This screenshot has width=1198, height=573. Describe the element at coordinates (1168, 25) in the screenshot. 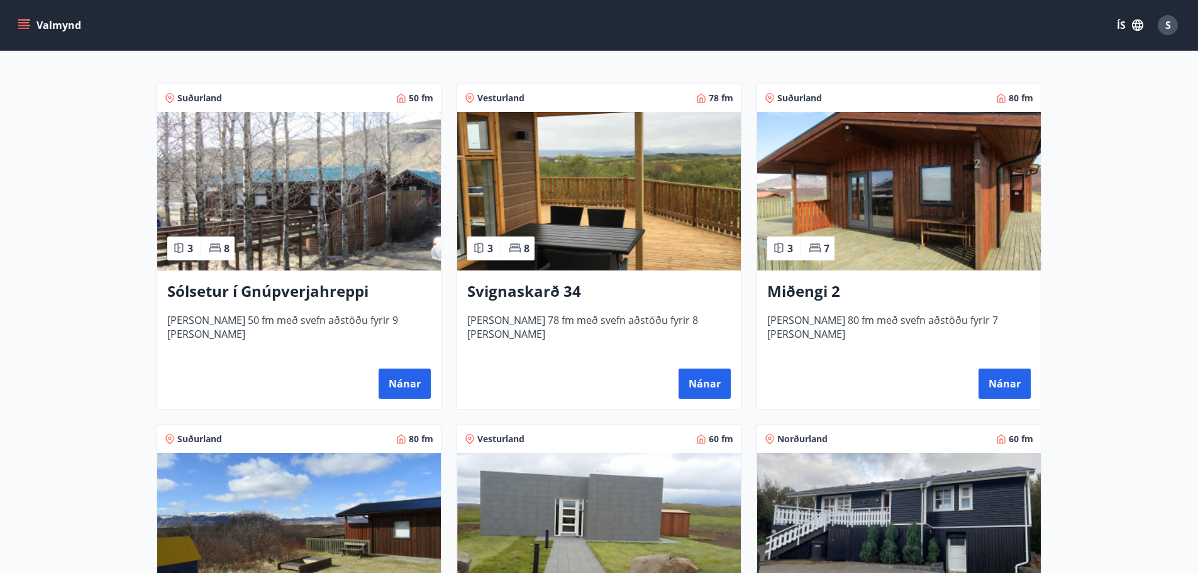

I see `button: S` at that location.